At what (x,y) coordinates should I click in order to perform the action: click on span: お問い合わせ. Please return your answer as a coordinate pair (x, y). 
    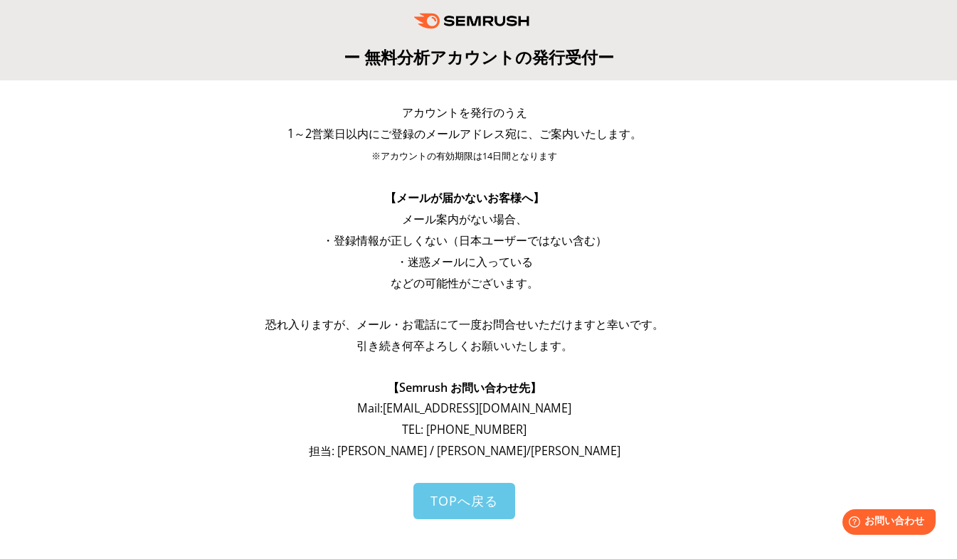
    Looking at the image, I should click on (64, 18).